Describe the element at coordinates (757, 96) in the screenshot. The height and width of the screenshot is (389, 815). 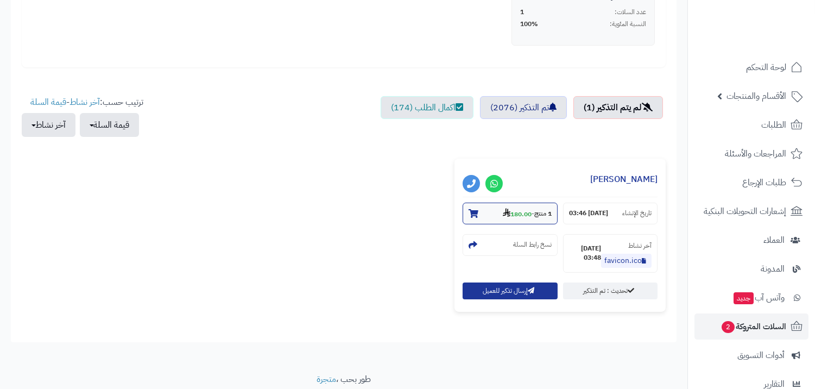
I see `span: الأقسام والمنتجات` at that location.